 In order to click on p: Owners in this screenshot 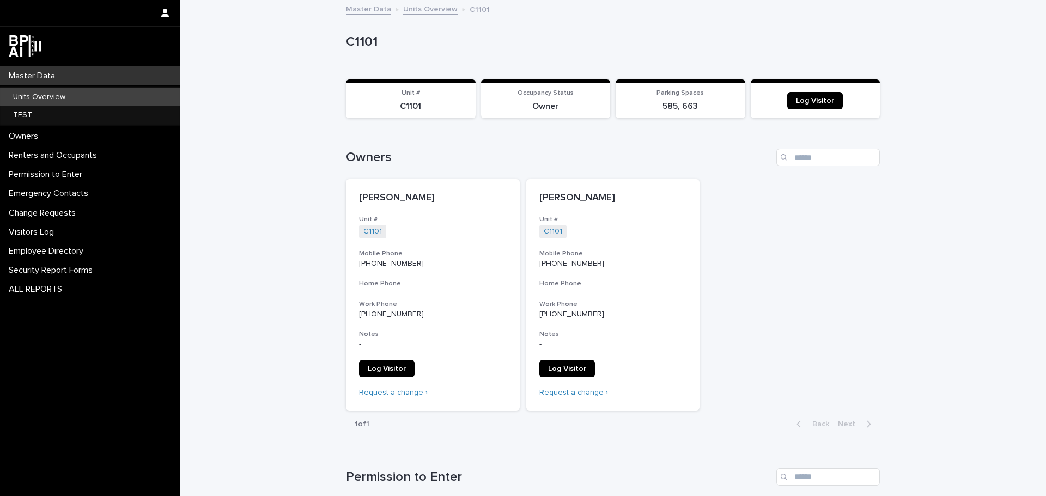, I will do `click(26, 136)`.